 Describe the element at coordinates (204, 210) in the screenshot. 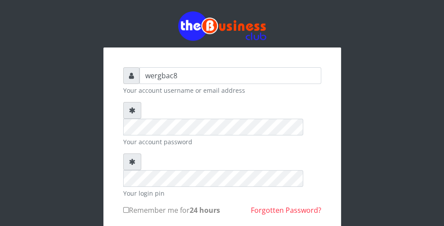

I see `b: 24 hours` at that location.